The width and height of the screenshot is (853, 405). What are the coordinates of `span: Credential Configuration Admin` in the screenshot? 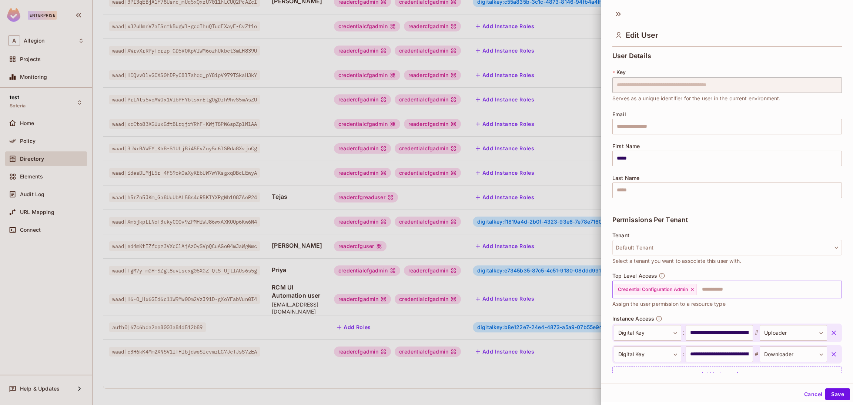 It's located at (653, 290).